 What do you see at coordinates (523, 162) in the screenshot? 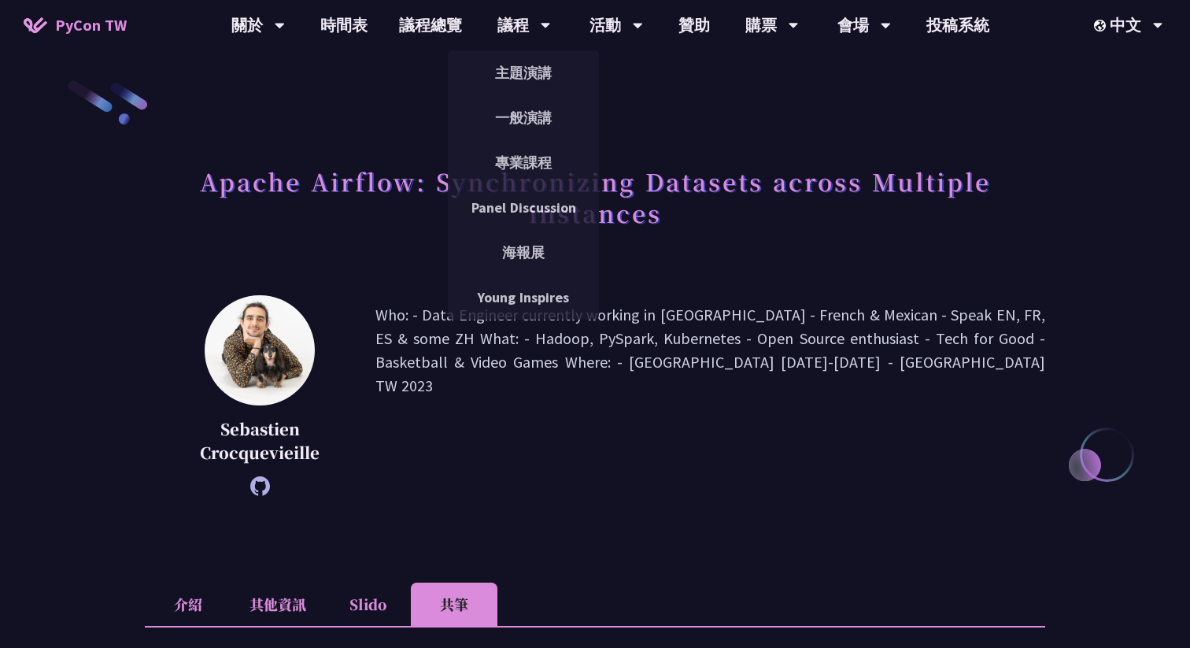
I see `a: 專業課程` at bounding box center [523, 162].